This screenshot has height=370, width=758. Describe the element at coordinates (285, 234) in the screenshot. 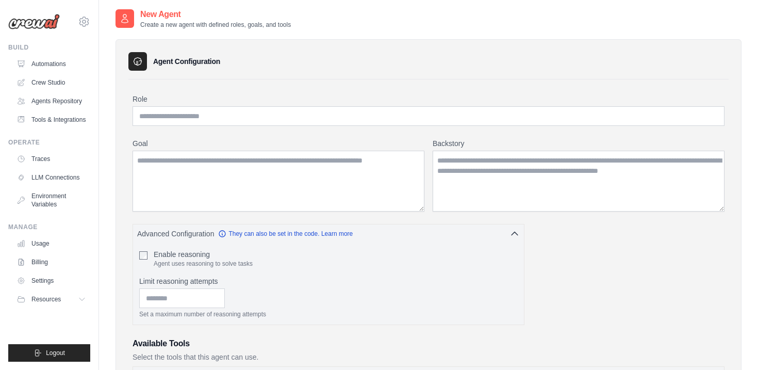

I see `a: They can also be set in the code. Learn more` at that location.